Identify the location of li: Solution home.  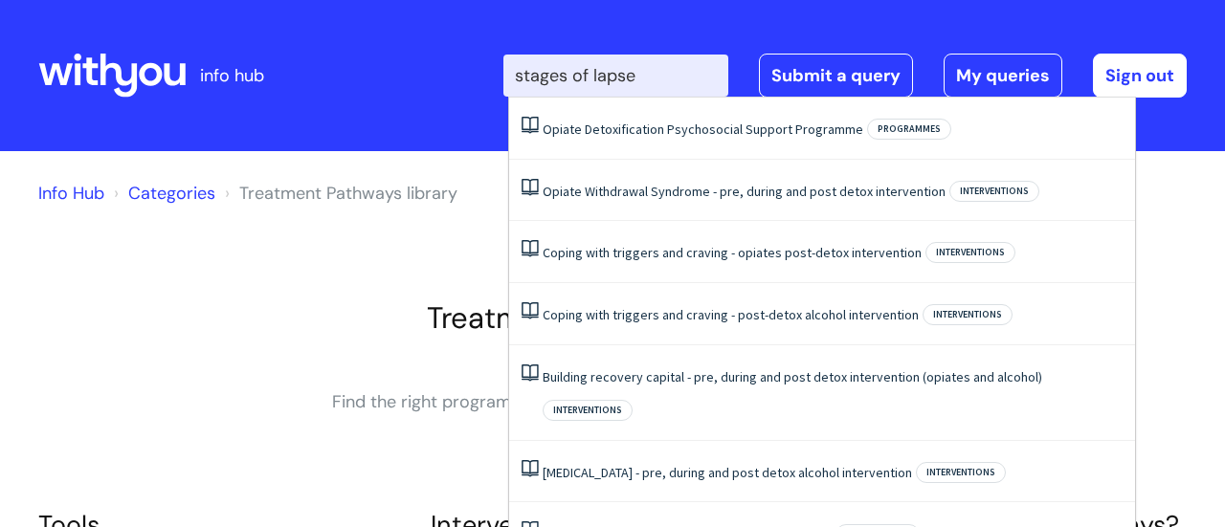
(162, 193).